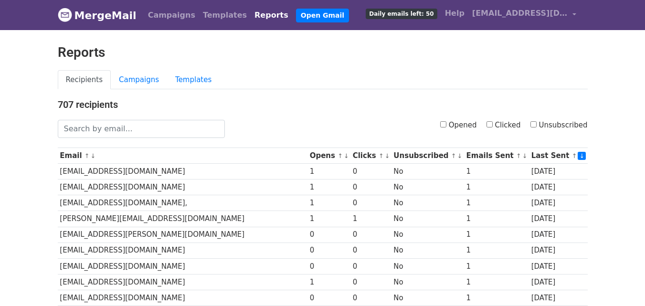  Describe the element at coordinates (97, 15) in the screenshot. I see `a: MergeMail` at that location.